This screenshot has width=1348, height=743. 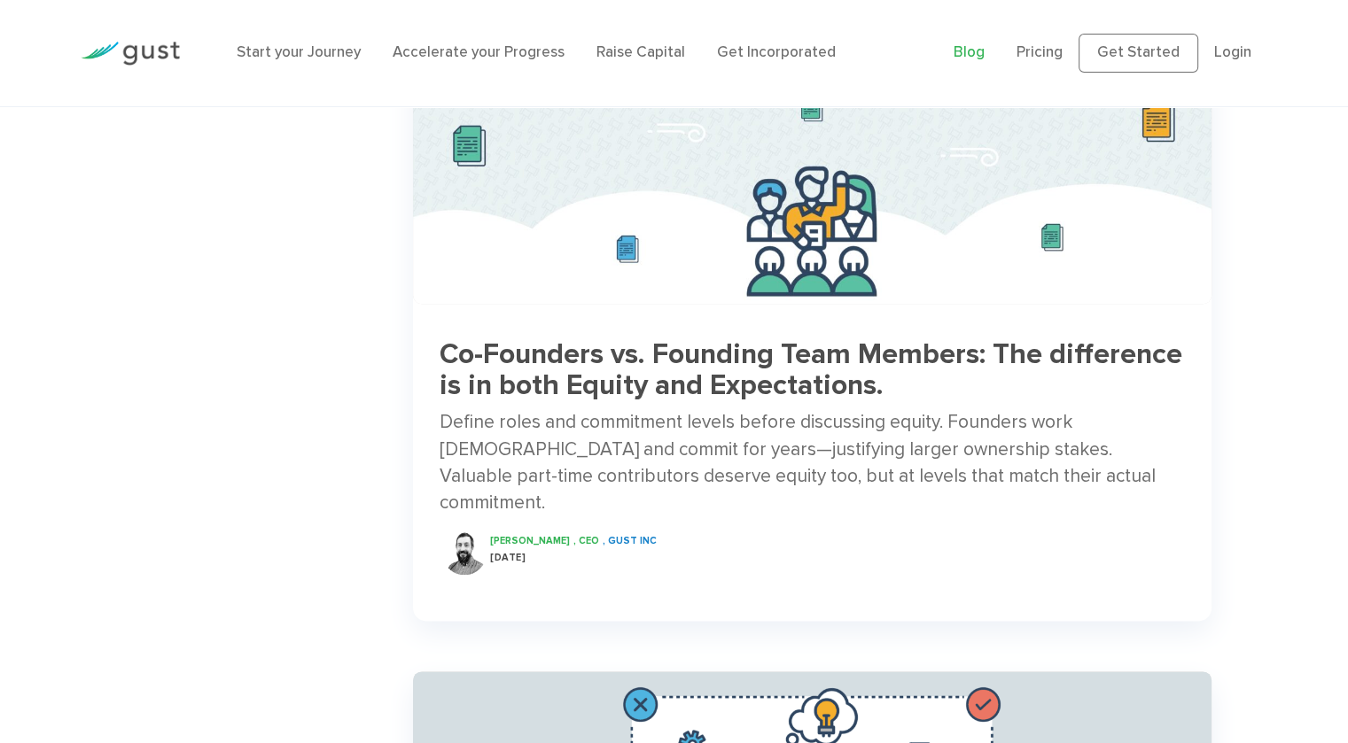 I want to click on span: , CEO, so click(x=586, y=541).